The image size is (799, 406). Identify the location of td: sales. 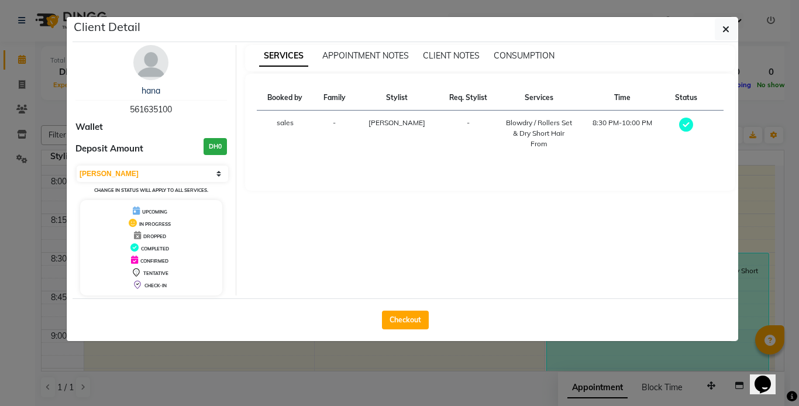
(285, 133).